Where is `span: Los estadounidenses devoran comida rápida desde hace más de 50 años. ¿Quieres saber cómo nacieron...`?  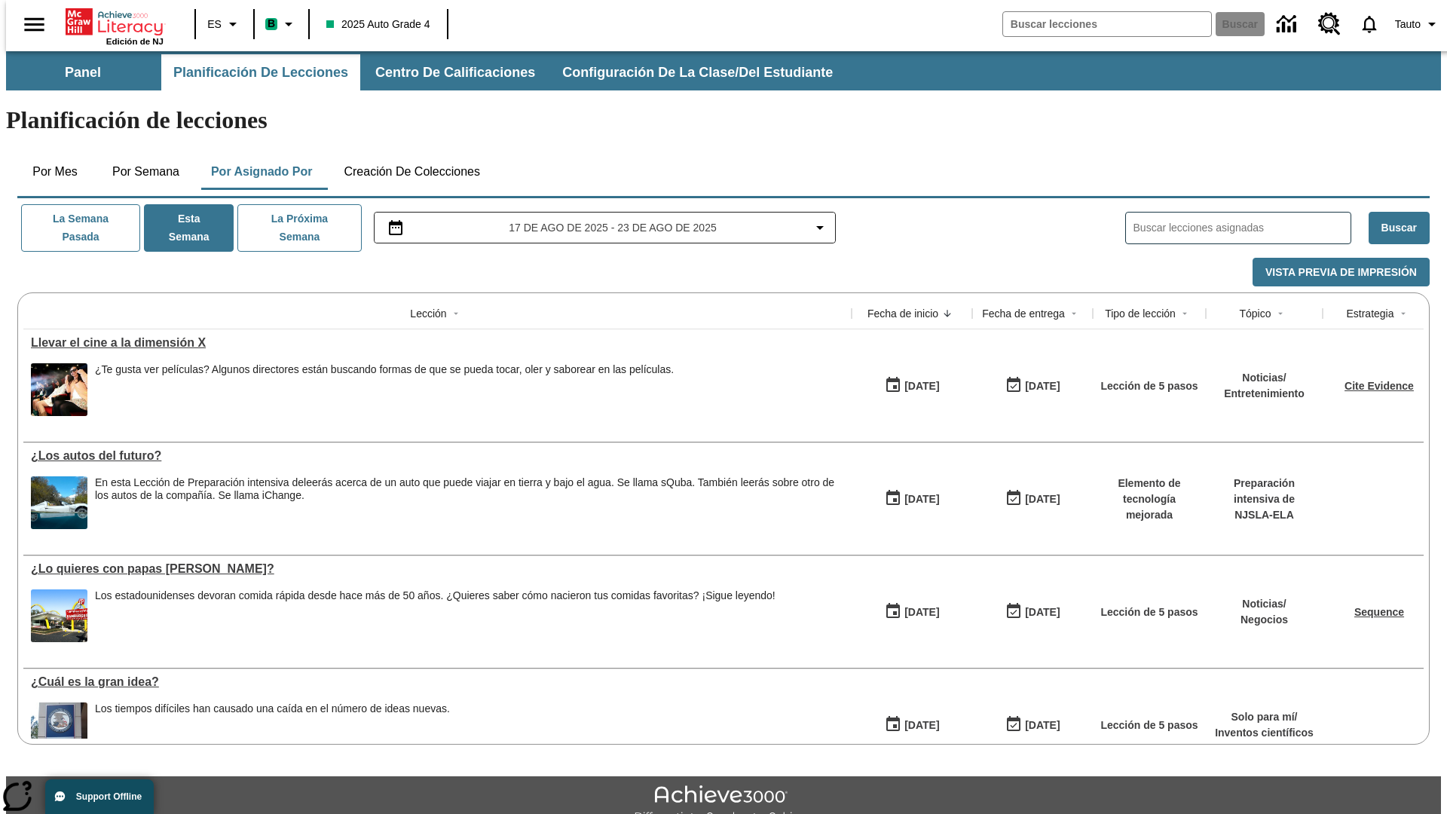
span: Los estadounidenses devoran comida rápida desde hace más de 50 años. ¿Quieres saber cómo nacieron... is located at coordinates (435, 616).